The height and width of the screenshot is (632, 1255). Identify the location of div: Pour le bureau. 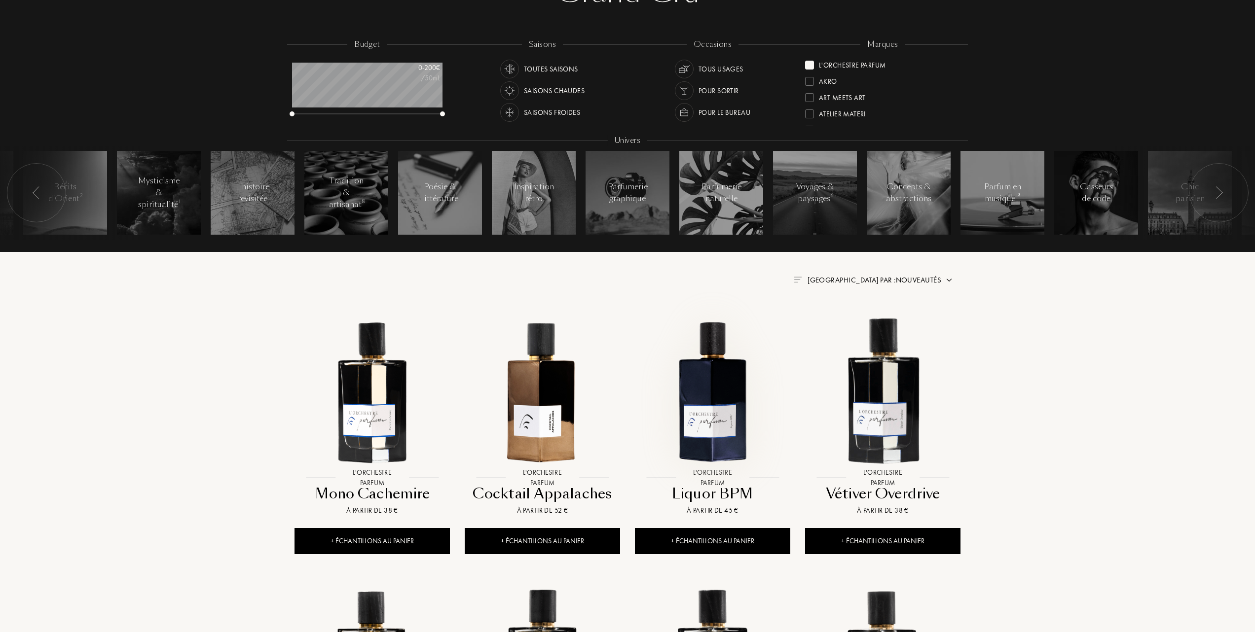
(724, 112).